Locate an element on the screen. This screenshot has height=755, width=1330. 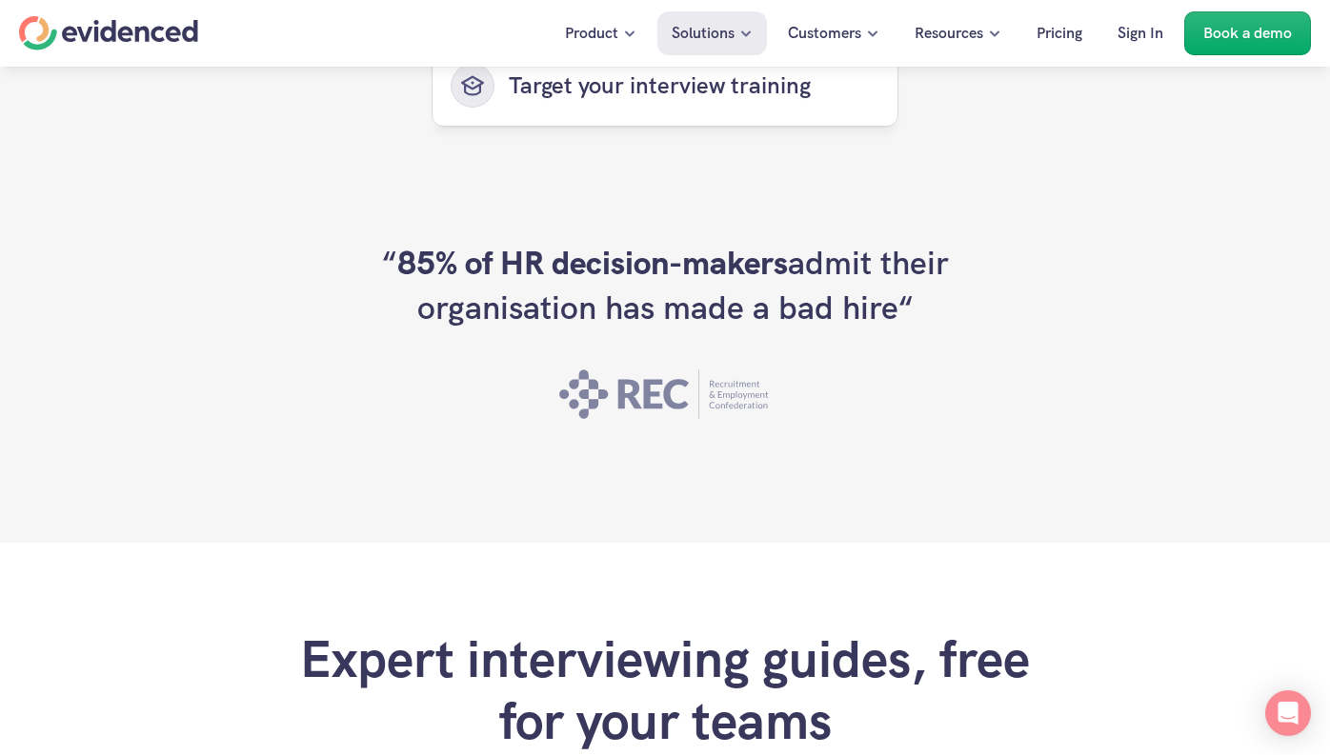
strong: 85% of HR decision-makers is located at coordinates (592, 263).